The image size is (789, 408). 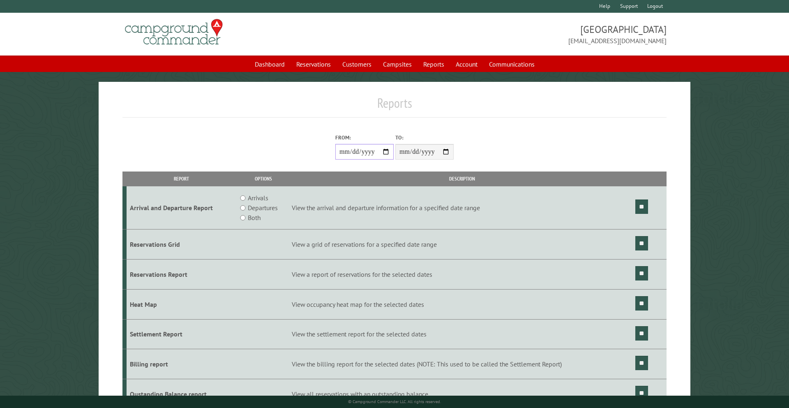 I want to click on td: View a report of reservations for the selected dates, so click(x=462, y=274).